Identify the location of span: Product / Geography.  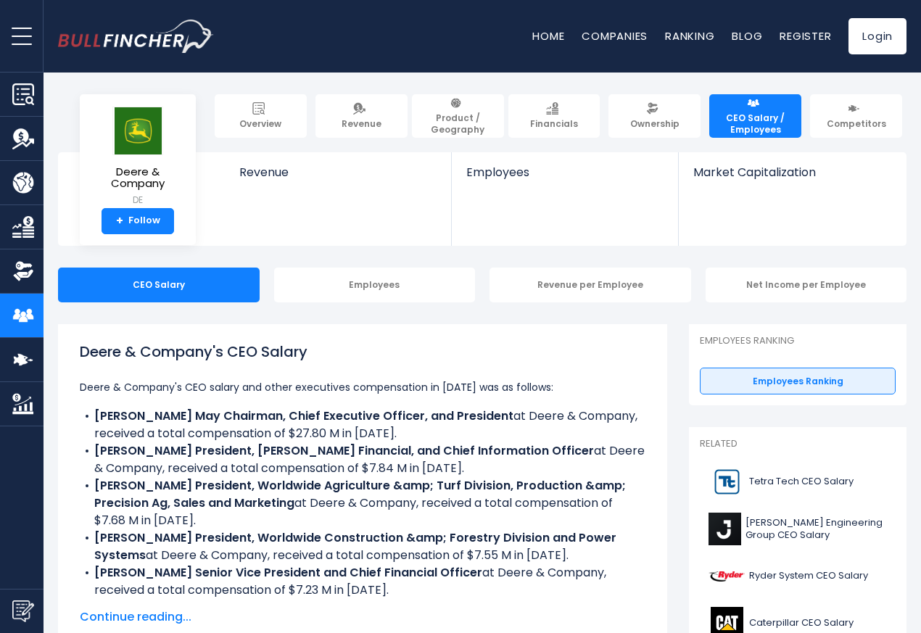
(458, 123).